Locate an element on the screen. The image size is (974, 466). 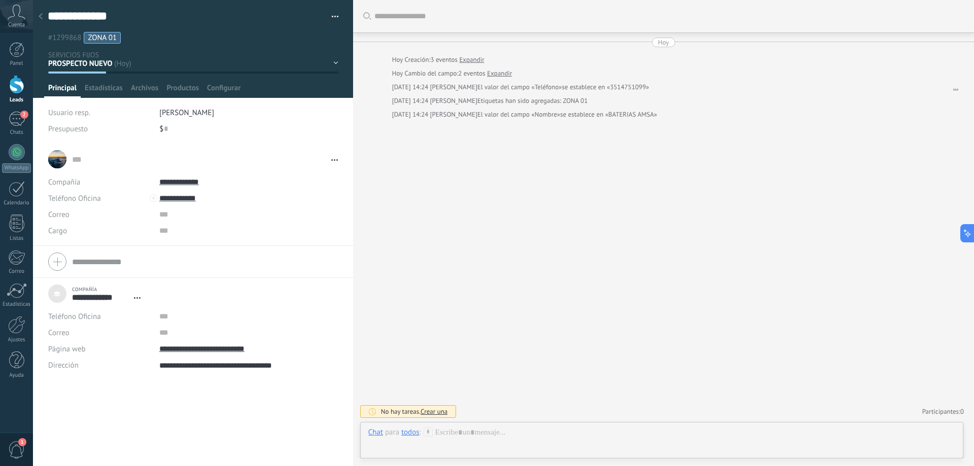
span: Etiquetas han sido agregadas: ZONA 01 is located at coordinates (533, 101).